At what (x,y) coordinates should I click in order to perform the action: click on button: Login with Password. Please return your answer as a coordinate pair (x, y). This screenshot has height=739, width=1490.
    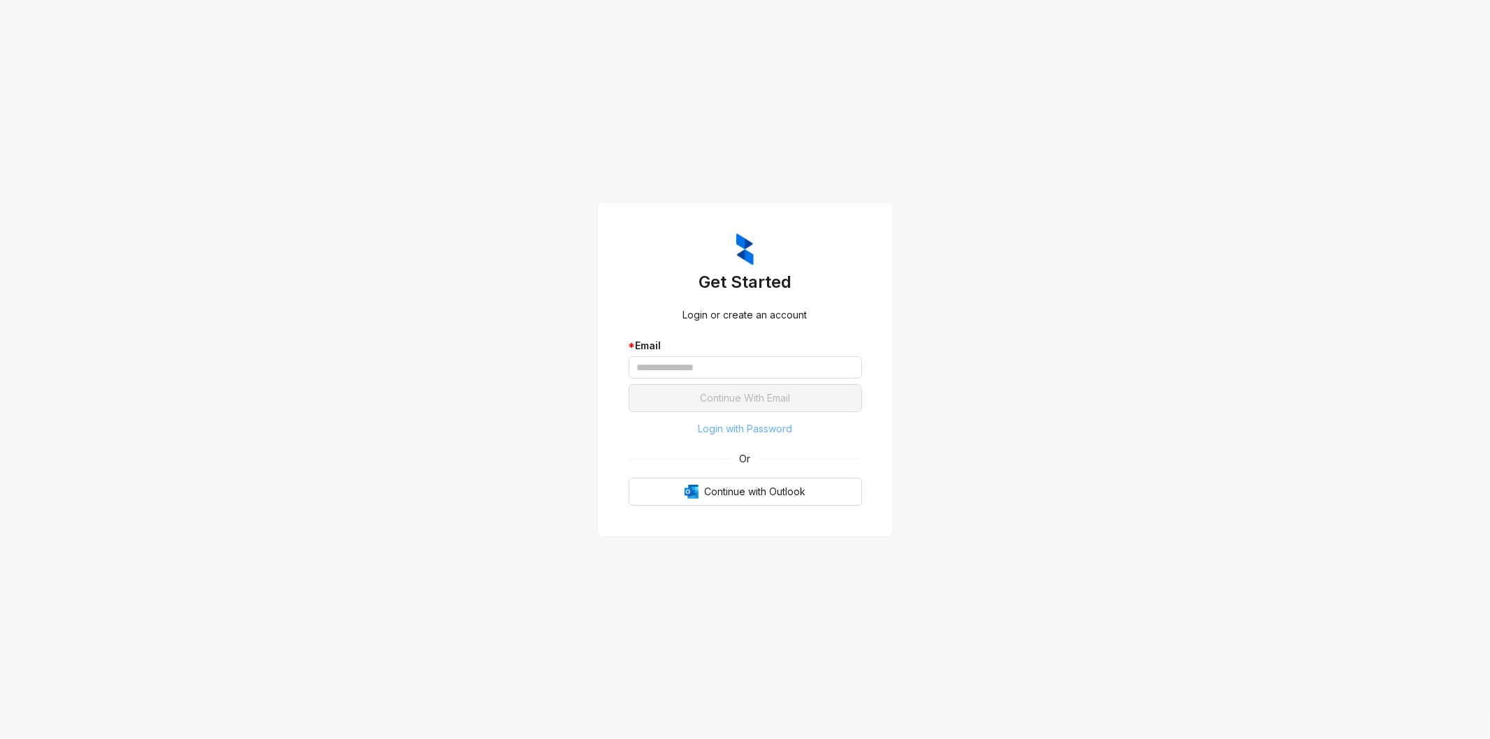
    Looking at the image, I should click on (745, 429).